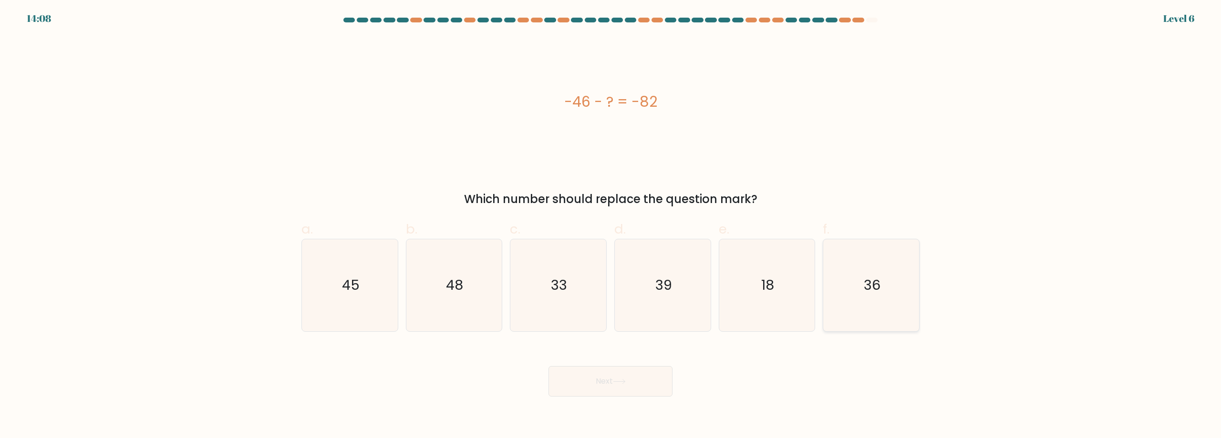 This screenshot has width=1221, height=438. What do you see at coordinates (620, 229) in the screenshot?
I see `span: d.` at bounding box center [620, 229].